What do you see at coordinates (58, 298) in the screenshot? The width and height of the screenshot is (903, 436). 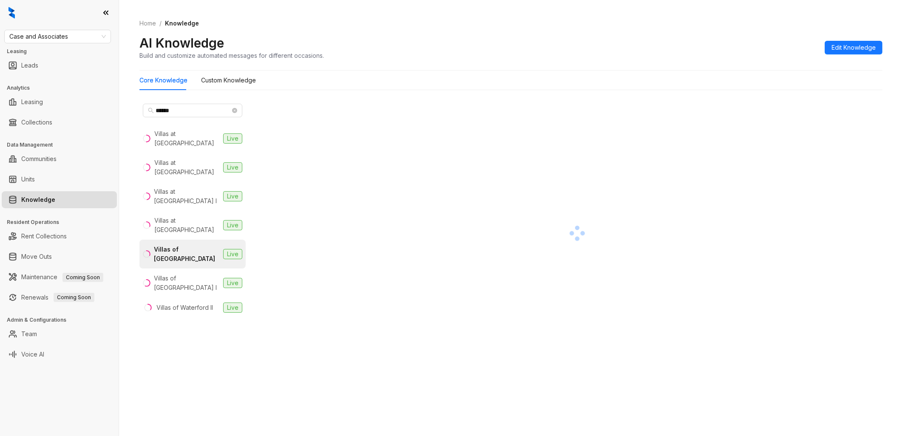 I see `a: RenewalsComing Soon` at bounding box center [58, 298].